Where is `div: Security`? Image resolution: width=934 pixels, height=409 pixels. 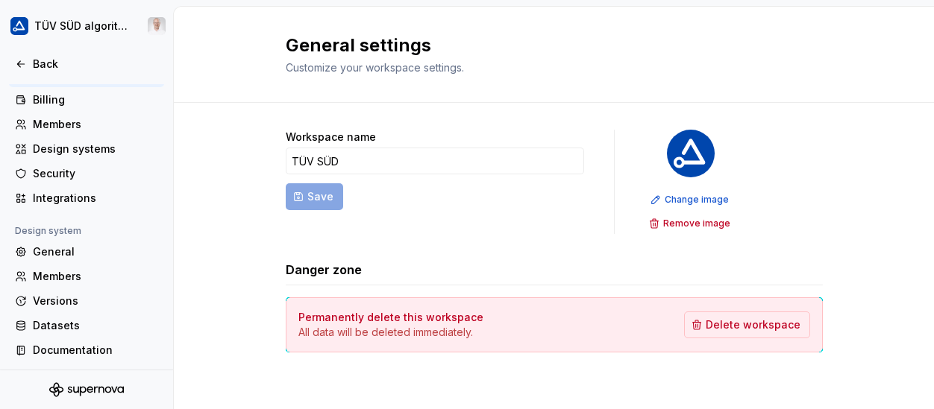 div: Security is located at coordinates (95, 174).